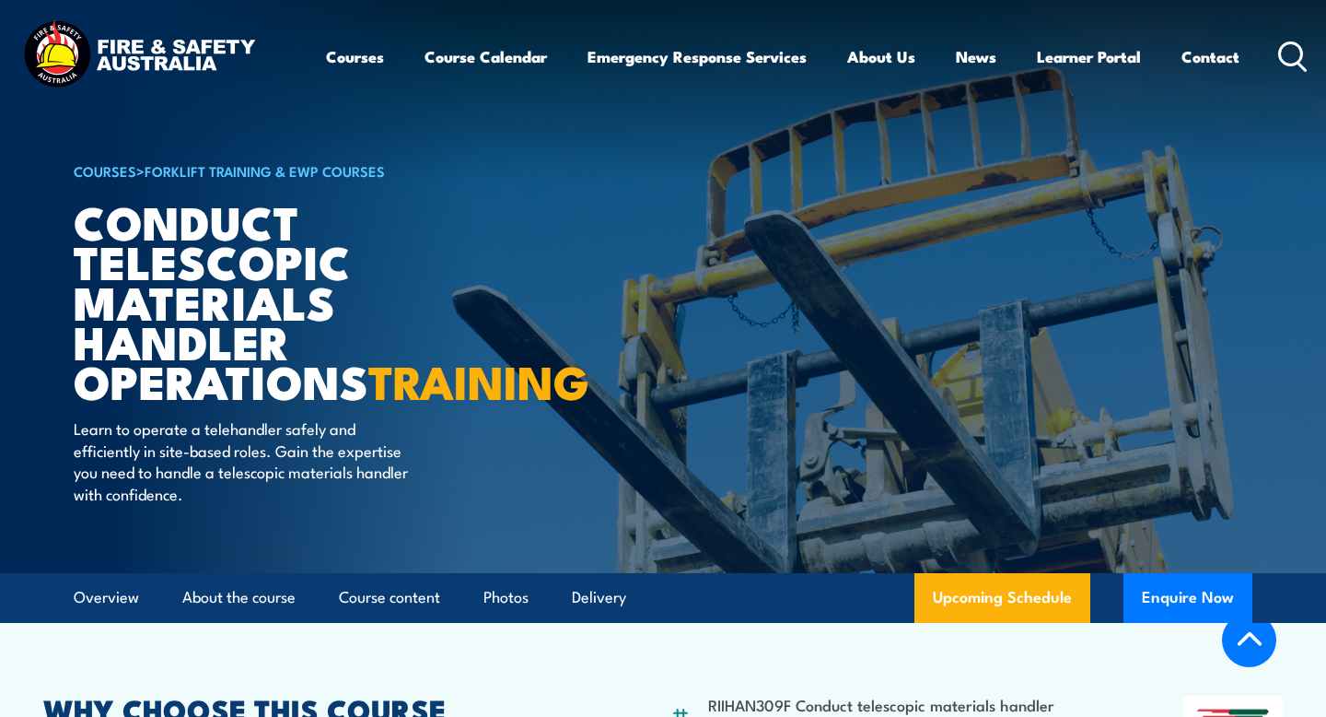  I want to click on h1: Conduct Telescopic Materials Handler Operations, so click(301, 300).